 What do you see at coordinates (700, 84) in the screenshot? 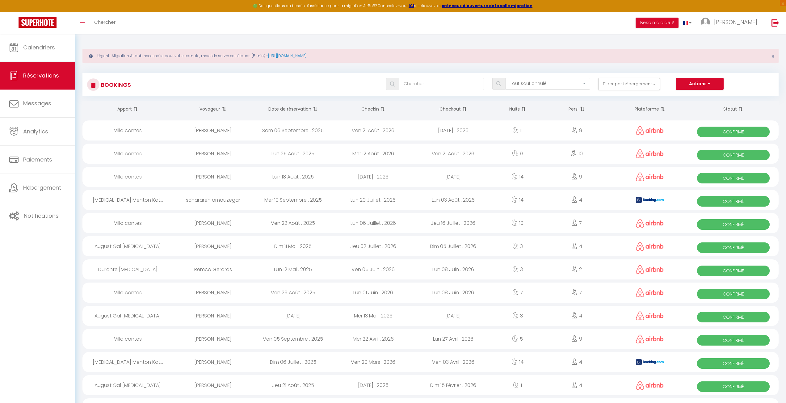
I see `button: Actions` at bounding box center [700, 84].